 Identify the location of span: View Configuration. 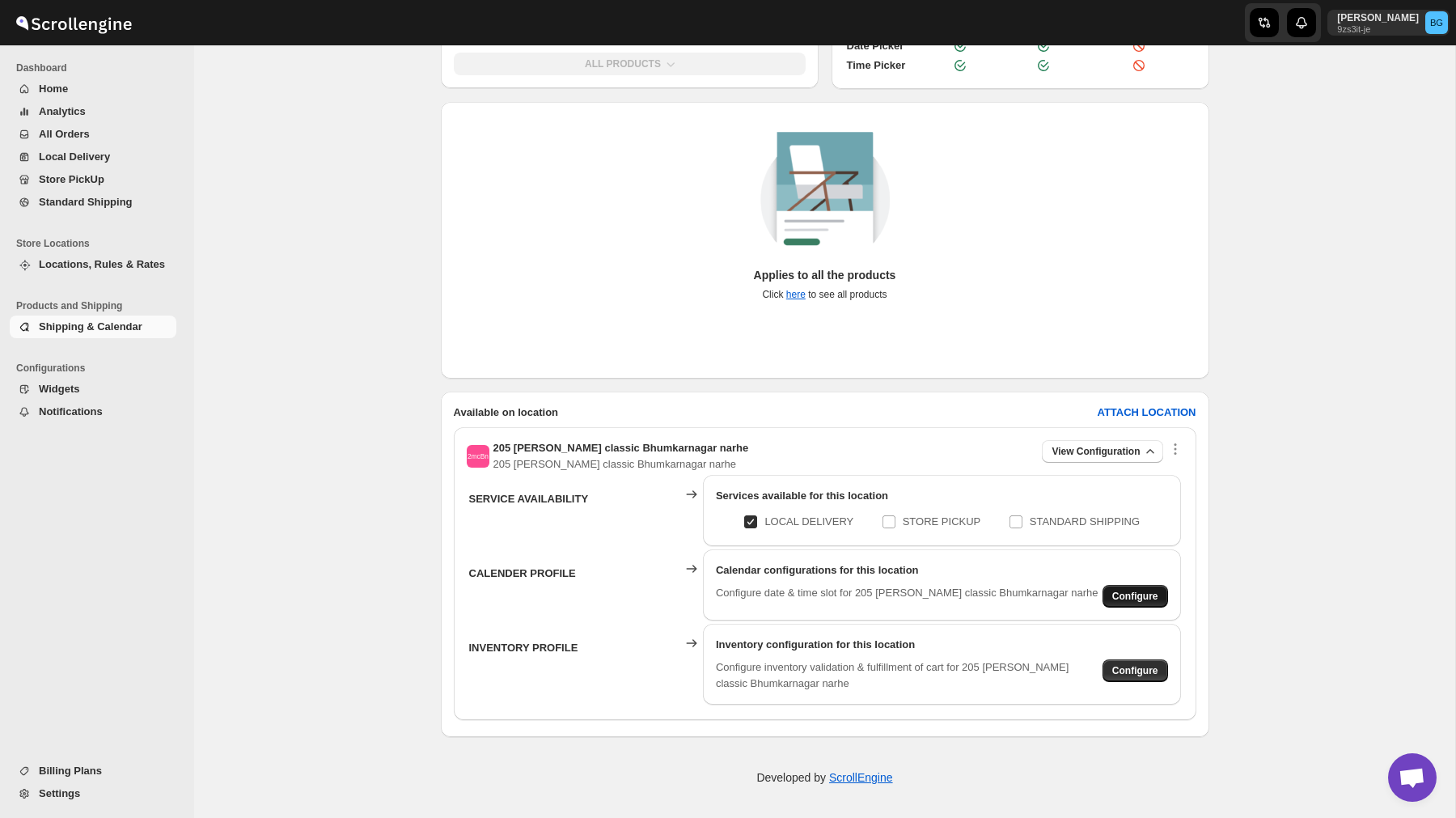
(1096, 452).